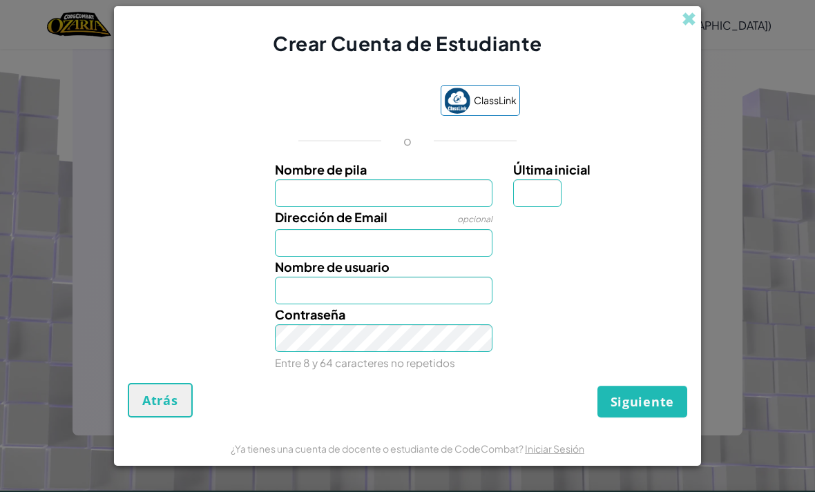 This screenshot has height=492, width=815. Describe the element at coordinates (332, 267) in the screenshot. I see `span: Nombre de usuario` at that location.